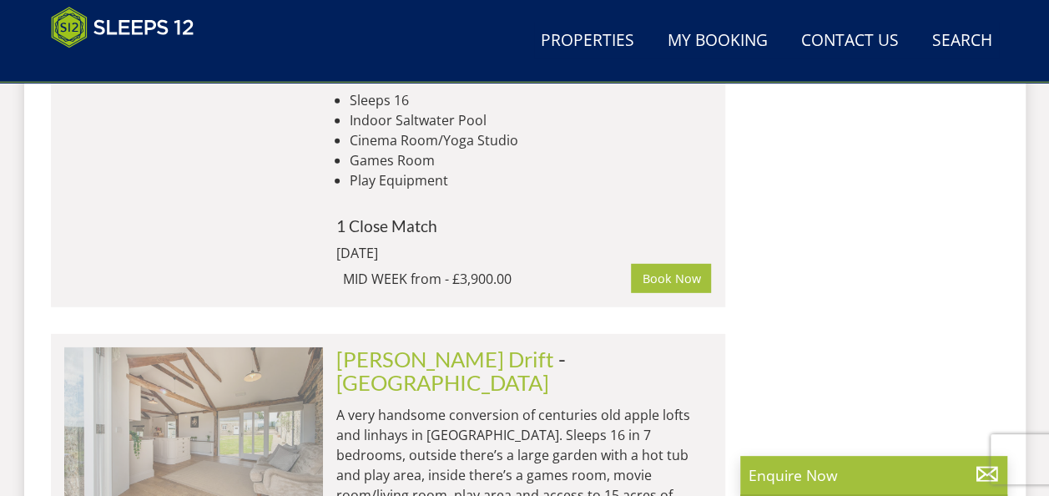 This screenshot has height=496, width=1049. I want to click on a: My Booking, so click(718, 41).